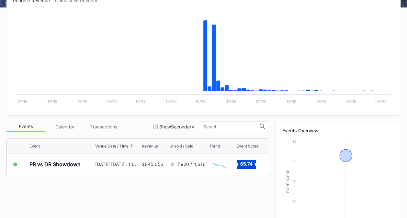  Describe the element at coordinates (191, 164) in the screenshot. I see `div: 7,920 / 4,616` at that location.